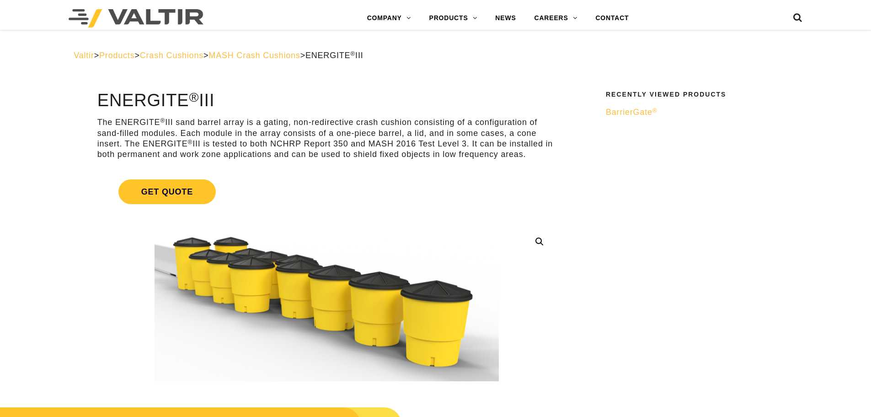  I want to click on p: The ENERGITE III sand barrel array is a gating, non-redirective crash cushion consisting of a con..., so click(326, 139).